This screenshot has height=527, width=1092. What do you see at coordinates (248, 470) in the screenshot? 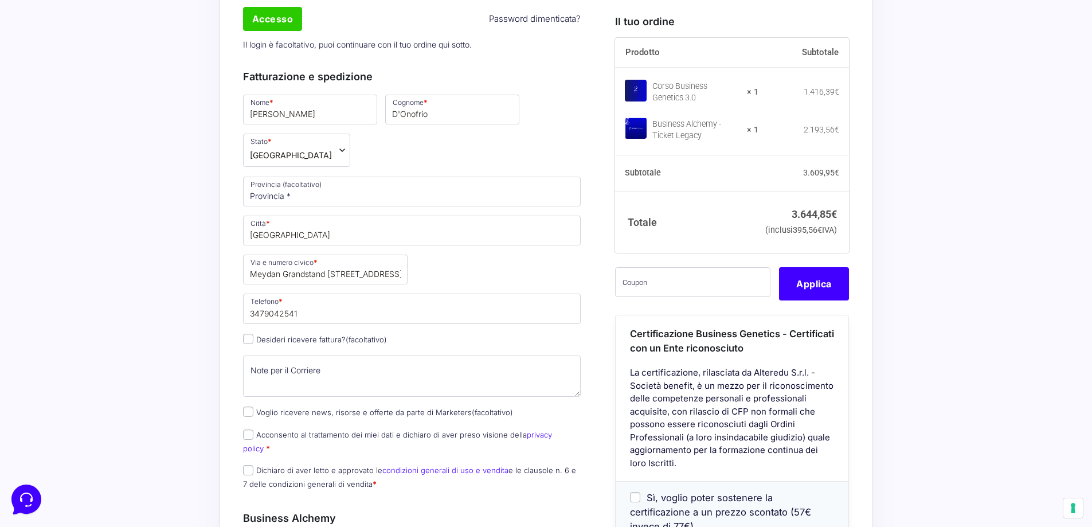
I see `input: Dichiaro di aver letto e approvato lecondizioni generali di uso e venditae le clausole n. 6 e 7 d...` at bounding box center [248, 470].